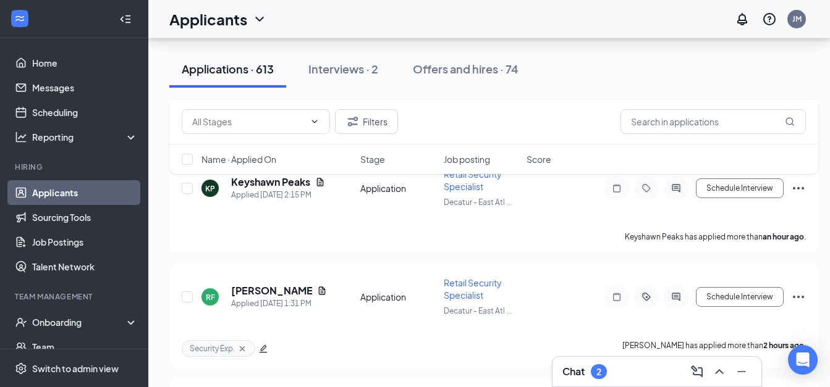 Image resolution: width=830 pixels, height=387 pixels. Describe the element at coordinates (796, 19) in the screenshot. I see `div: JM` at that location.